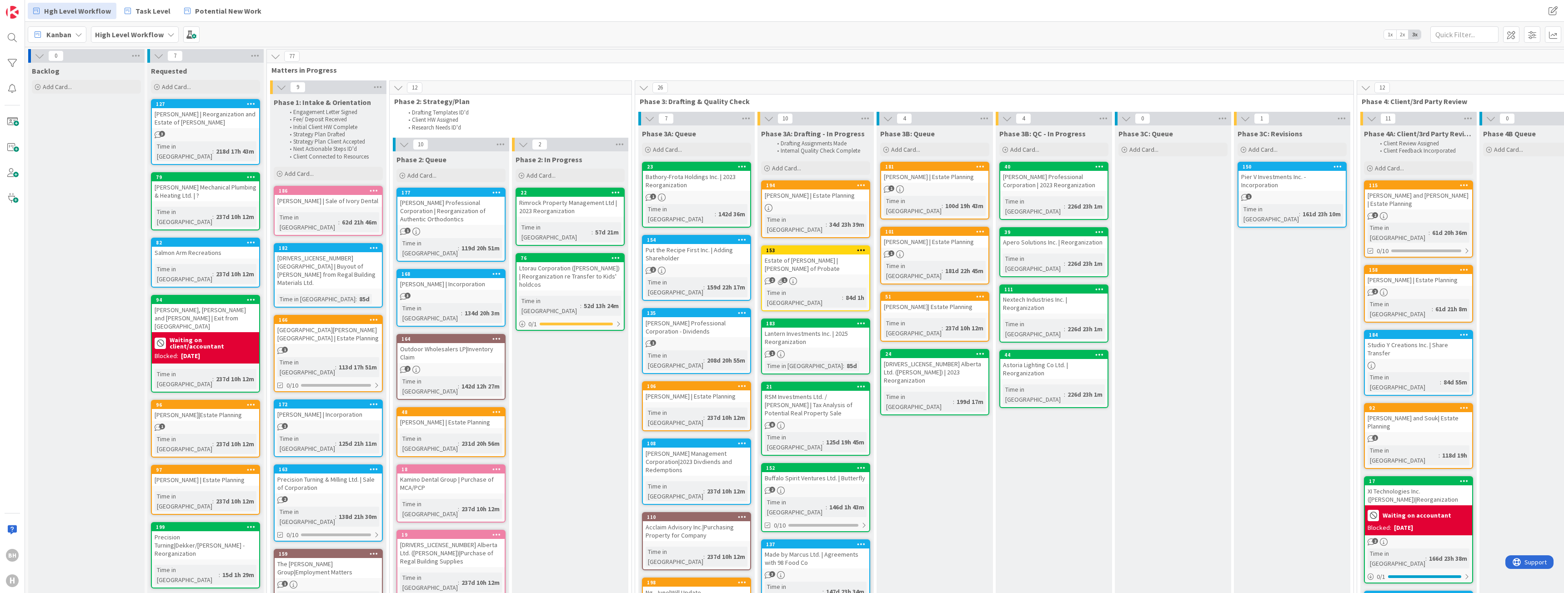  Describe the element at coordinates (847, 225) in the screenshot. I see `div: 34d 23h 39m` at that location.